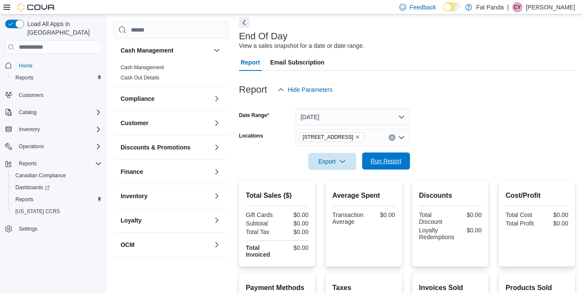  What do you see at coordinates (305, 90) in the screenshot?
I see `button: Hide Parameters` at bounding box center [305, 90].